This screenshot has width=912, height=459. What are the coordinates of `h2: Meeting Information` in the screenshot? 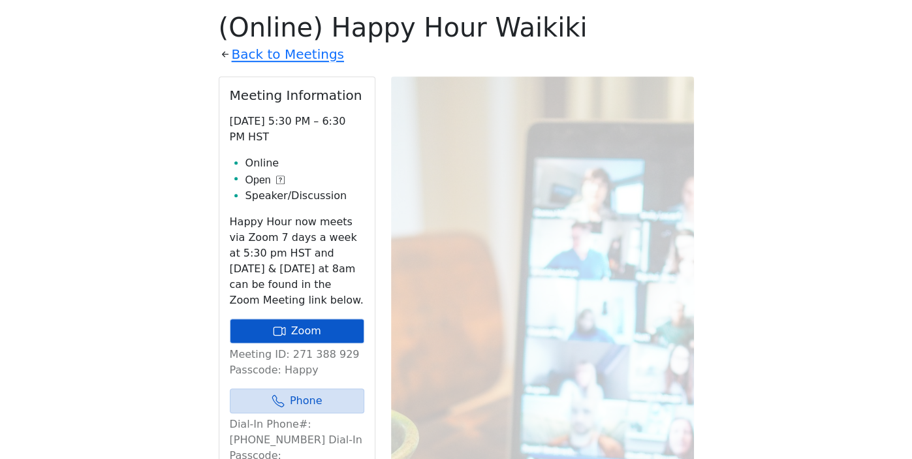 It's located at (297, 95).